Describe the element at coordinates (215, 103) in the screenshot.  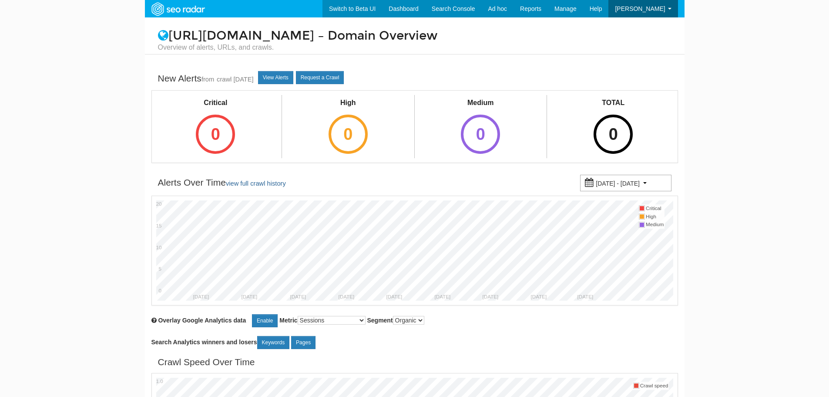
I see `div: Critical` at that location.